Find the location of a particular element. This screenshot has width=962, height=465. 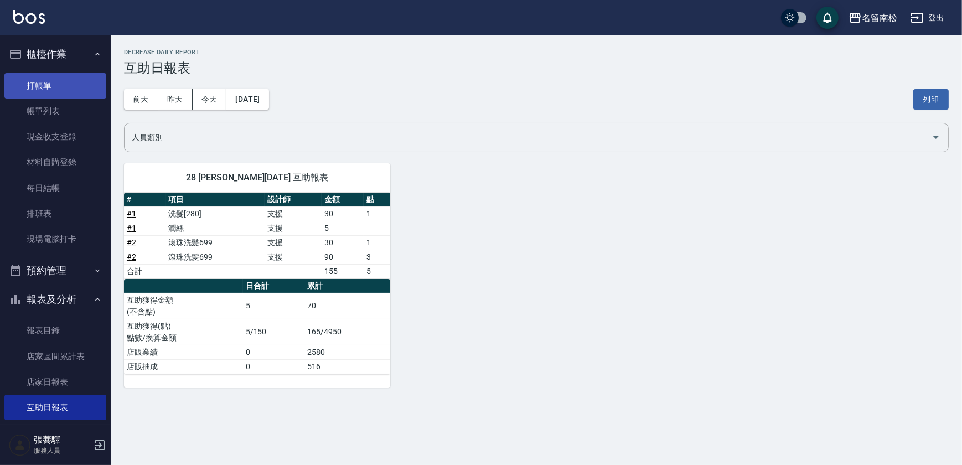

a: 現金收支登錄 is located at coordinates (55, 137).